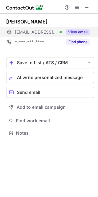 This screenshot has width=98, height=197. Describe the element at coordinates (54, 133) in the screenshot. I see `span: Notes` at that location.